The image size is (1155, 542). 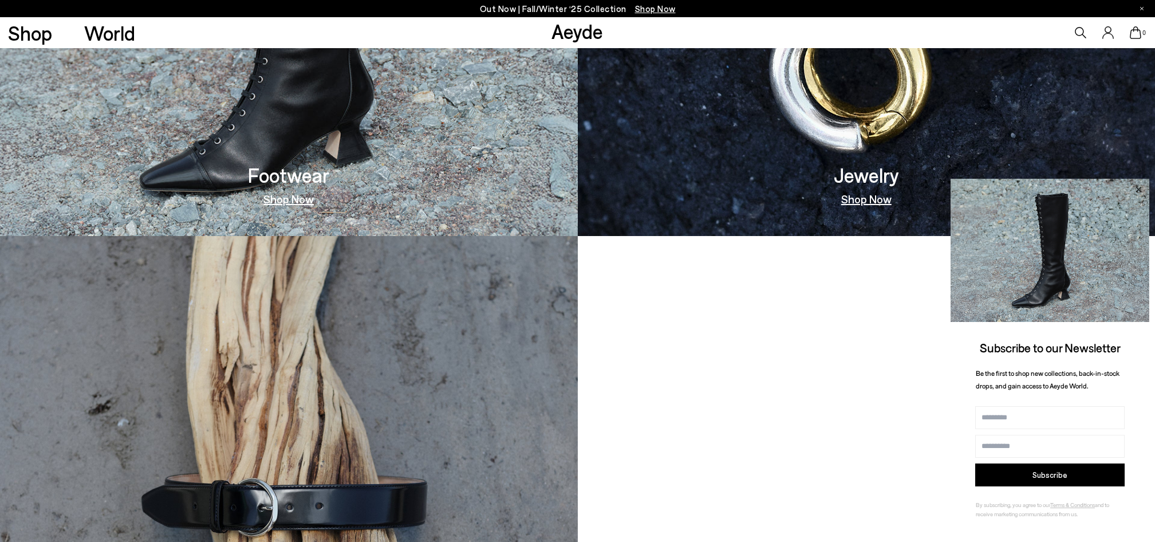 What do you see at coordinates (109, 33) in the screenshot?
I see `a: World` at bounding box center [109, 33].